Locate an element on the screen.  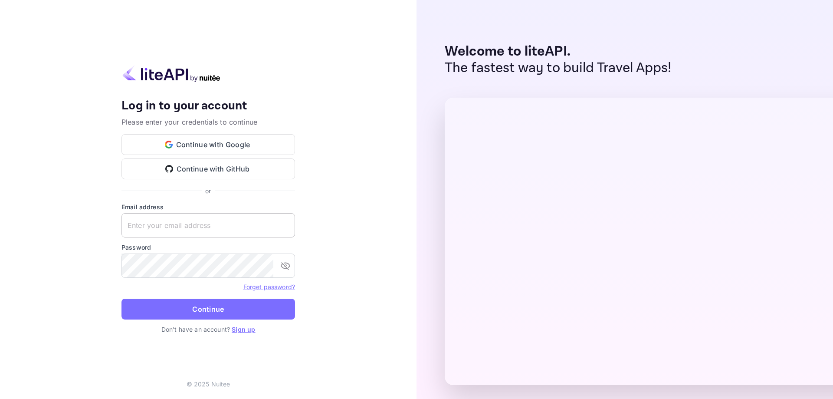
img: liteapi is located at coordinates (171, 73).